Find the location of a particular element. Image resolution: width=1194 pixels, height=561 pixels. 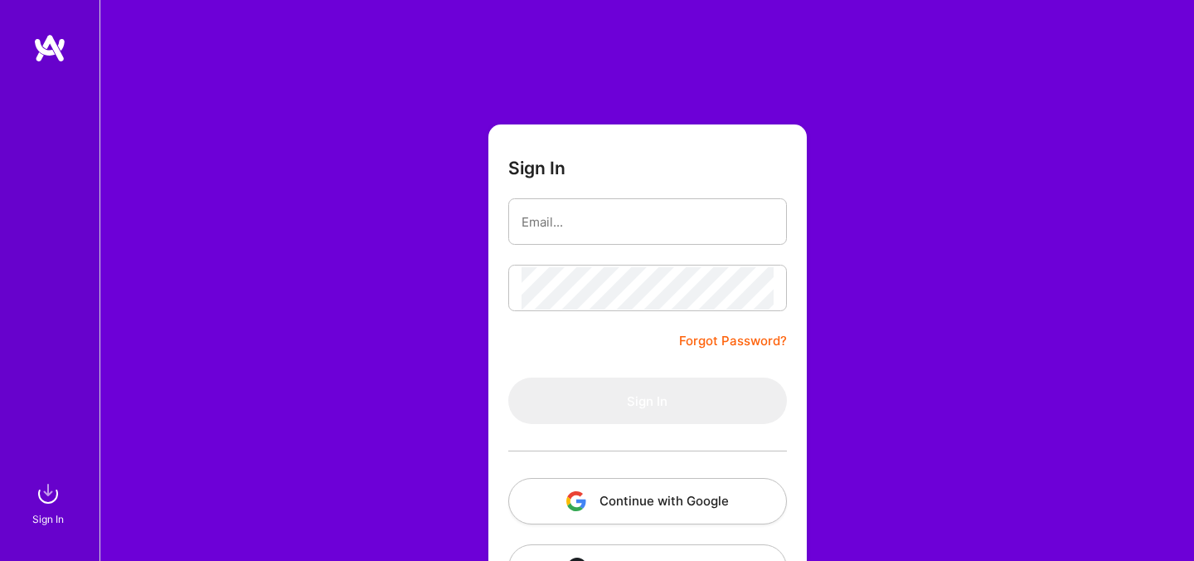

h3: Sign In is located at coordinates (536, 167).